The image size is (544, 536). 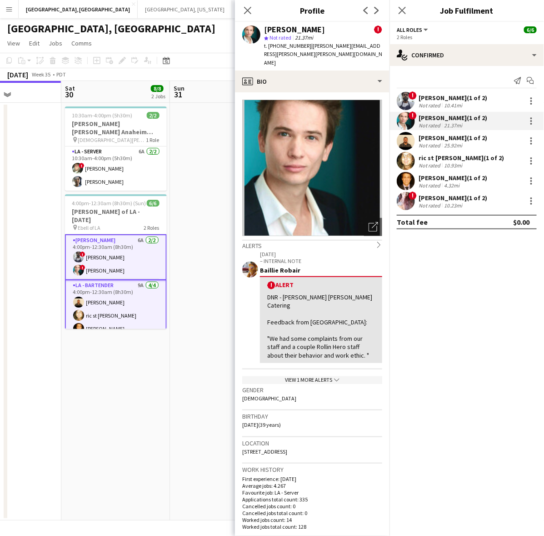 I want to click on p: Cancelled jobs total count: 0, so click(x=313, y=513).